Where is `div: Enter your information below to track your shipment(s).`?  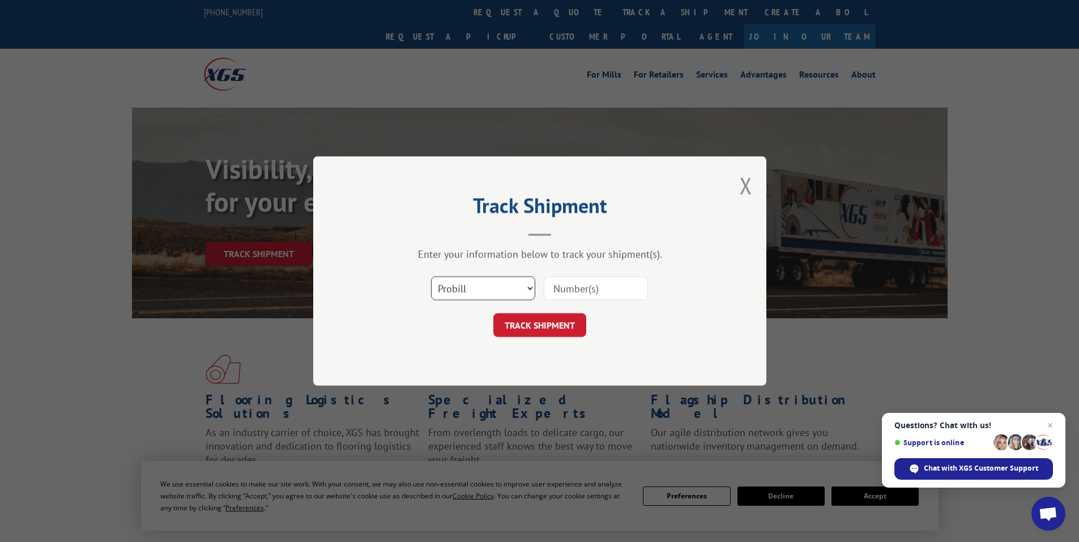
div: Enter your information below to track your shipment(s). is located at coordinates (540, 254).